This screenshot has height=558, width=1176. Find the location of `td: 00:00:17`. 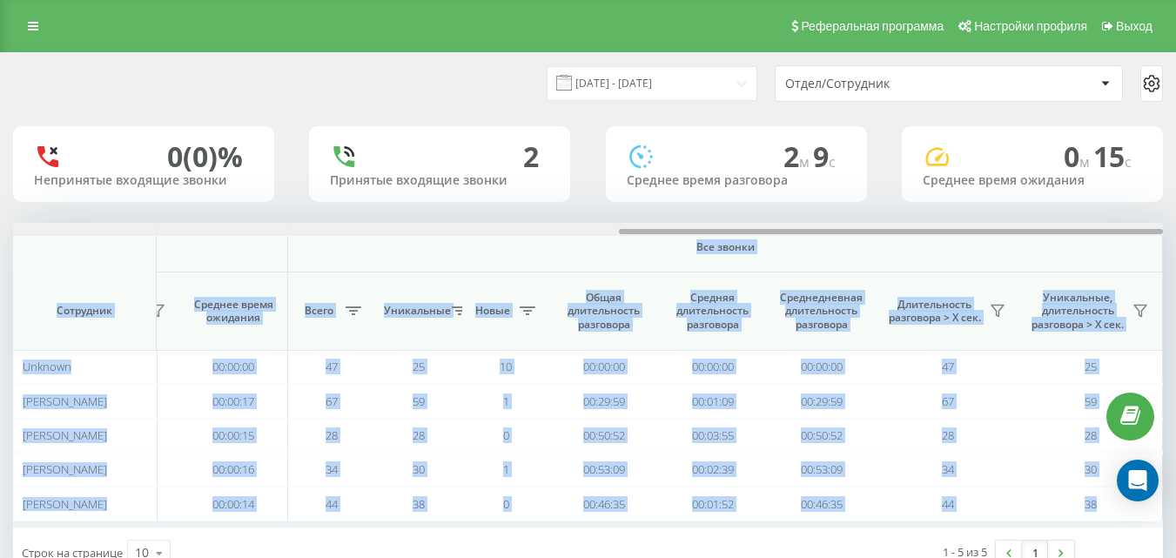

td: 00:00:17 is located at coordinates (233, 401).